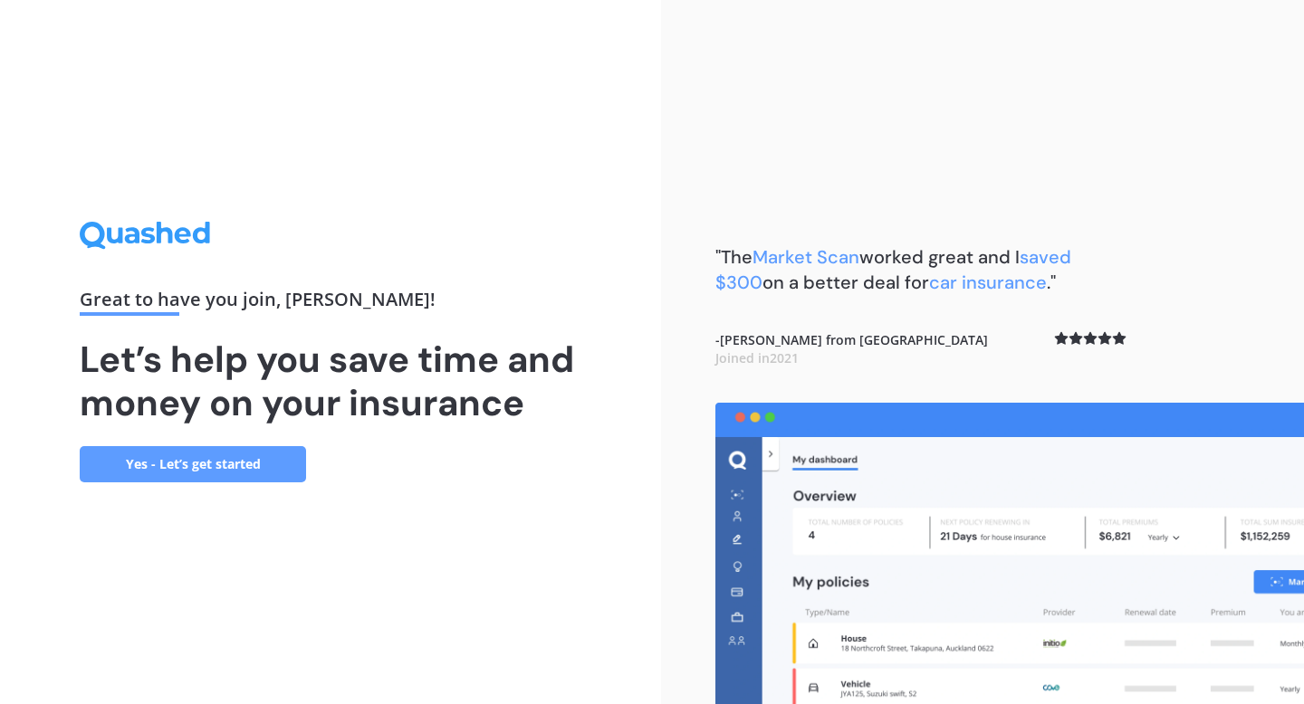 This screenshot has height=704, width=1304. What do you see at coordinates (330, 381) in the screenshot?
I see `h1: Let’s help you save time and money on your insurance` at bounding box center [330, 381].